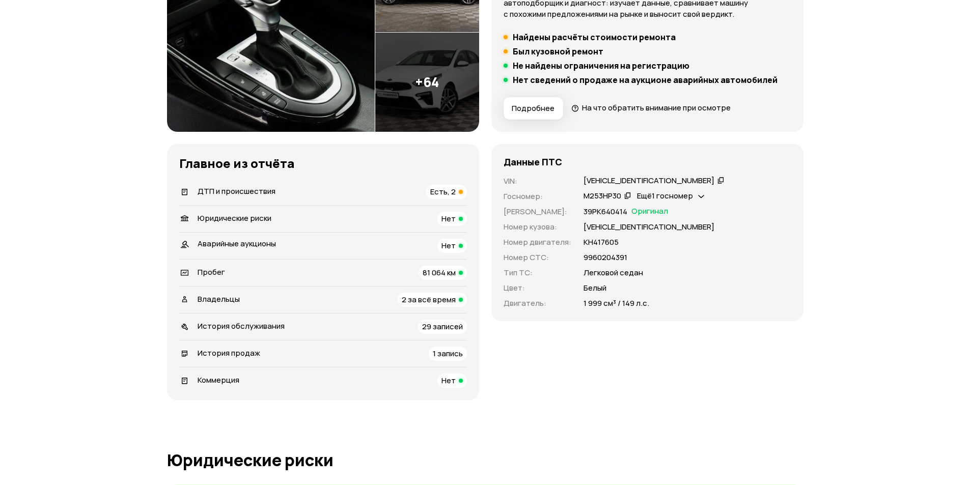 The image size is (970, 485). What do you see at coordinates (323, 163) in the screenshot?
I see `h3: Главное из отчёта` at bounding box center [323, 163].